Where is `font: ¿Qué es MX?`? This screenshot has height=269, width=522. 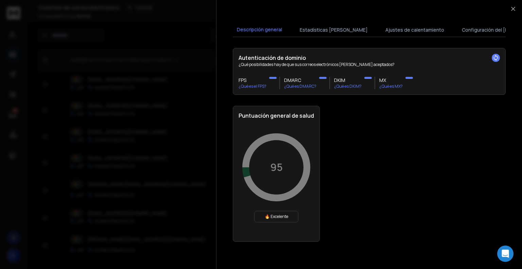
font: ¿Qué es MX? is located at coordinates (391, 86).